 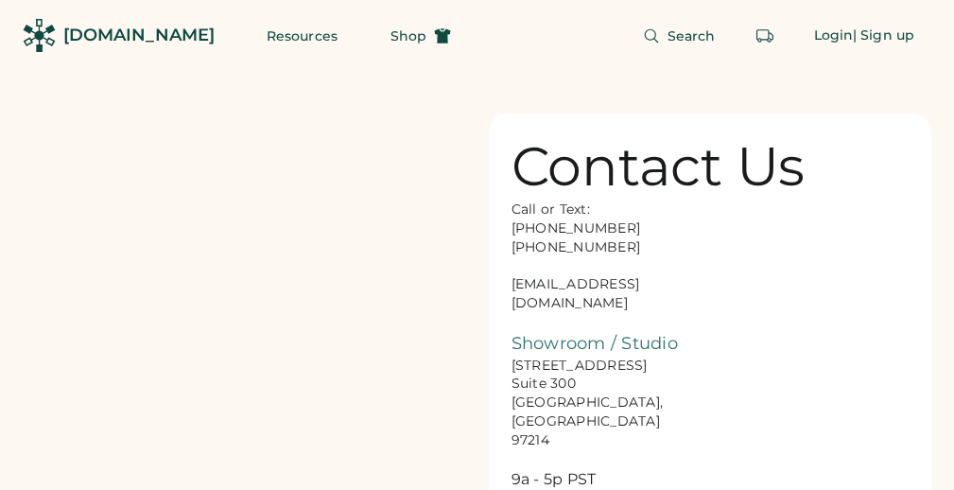 I want to click on div: | Sign up, so click(x=883, y=36).